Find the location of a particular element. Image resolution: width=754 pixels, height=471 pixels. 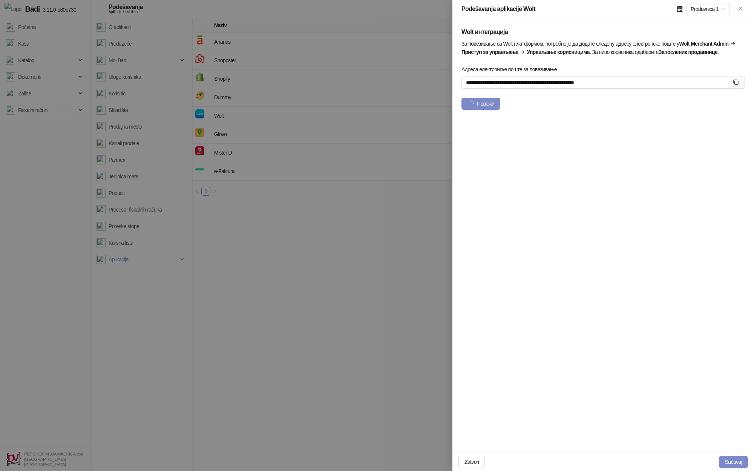

strong: Управљање корисницима is located at coordinates (558, 52).